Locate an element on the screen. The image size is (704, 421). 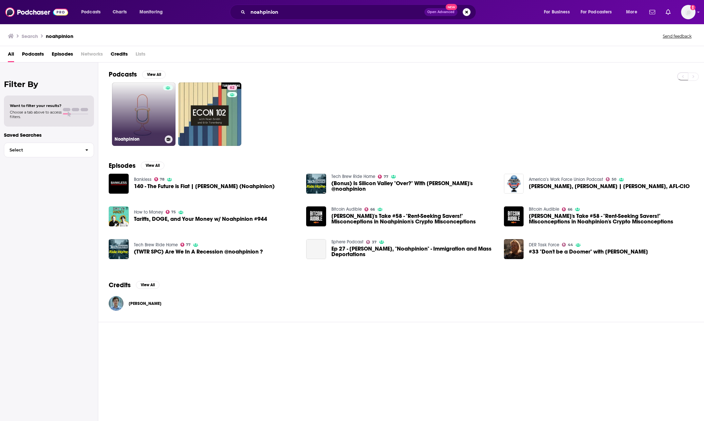
div: Search podcasts, credits, & more... is located at coordinates (359, 12).